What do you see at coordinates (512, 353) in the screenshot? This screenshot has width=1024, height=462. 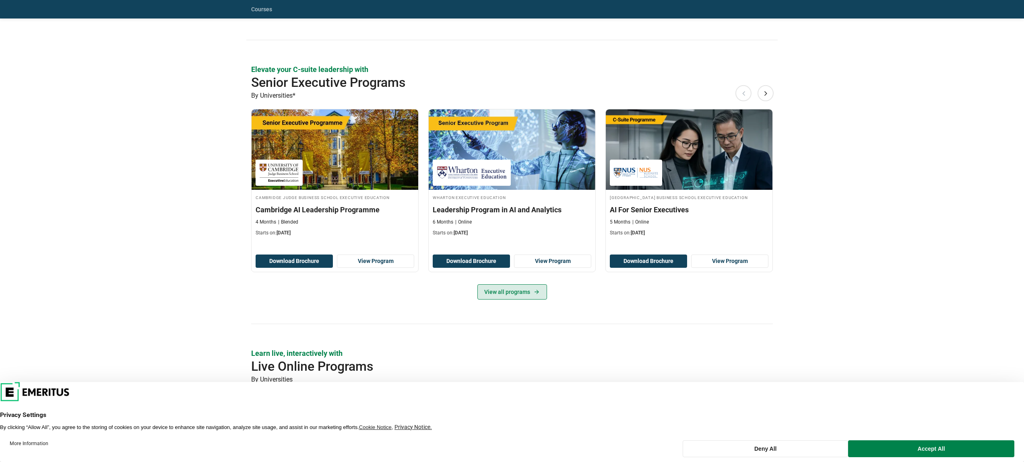 I see `p: Learn live, interactively with` at bounding box center [512, 353].